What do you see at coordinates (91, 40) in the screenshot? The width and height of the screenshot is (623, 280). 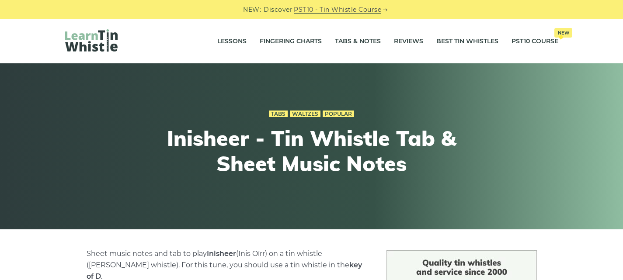 I see `img: LearnTinWhistle.com` at bounding box center [91, 40].